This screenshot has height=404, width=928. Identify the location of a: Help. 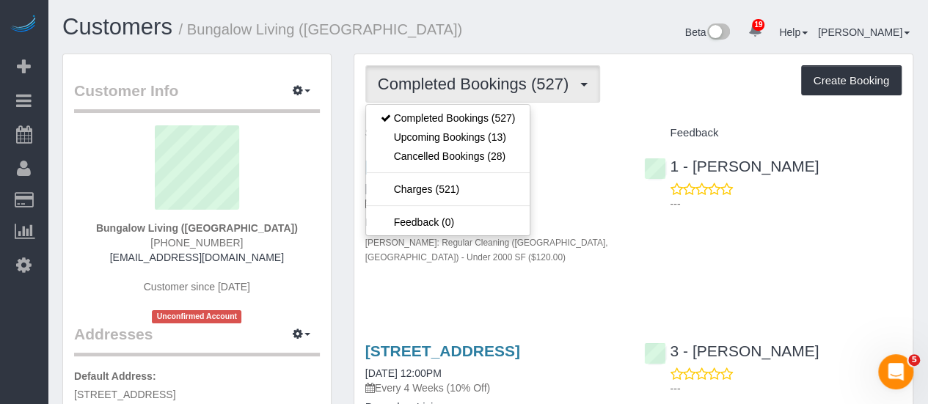
(793, 32).